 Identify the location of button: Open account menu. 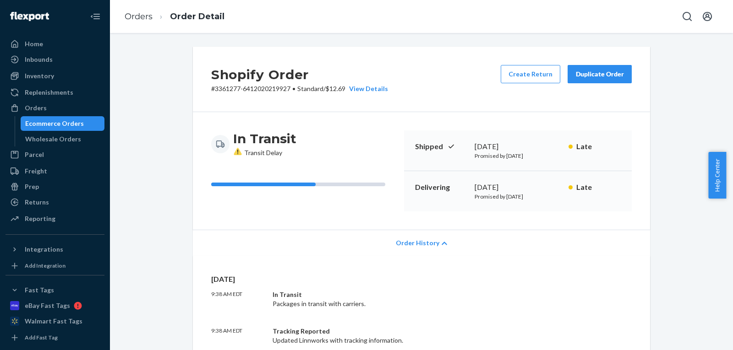
(707, 16).